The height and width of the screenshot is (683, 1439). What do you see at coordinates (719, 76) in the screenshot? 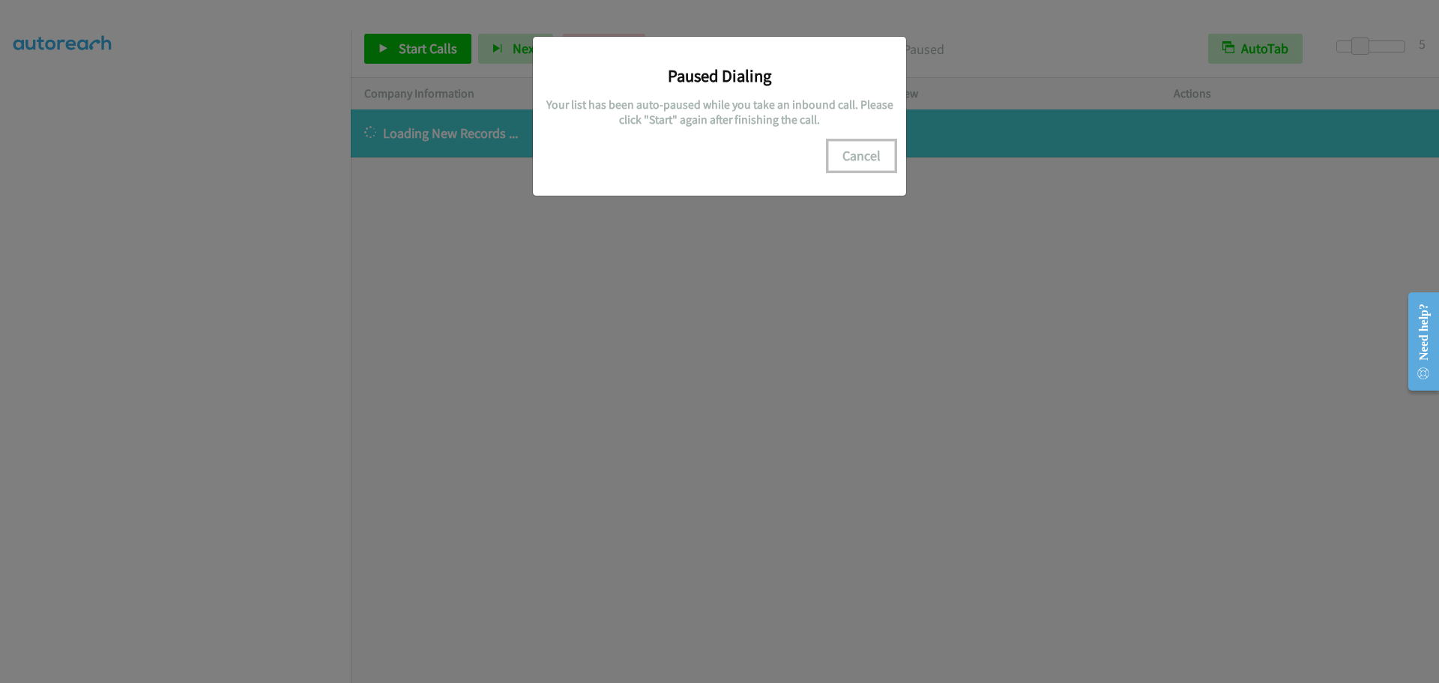
I see `h3: Paused Dialing` at bounding box center [719, 76].